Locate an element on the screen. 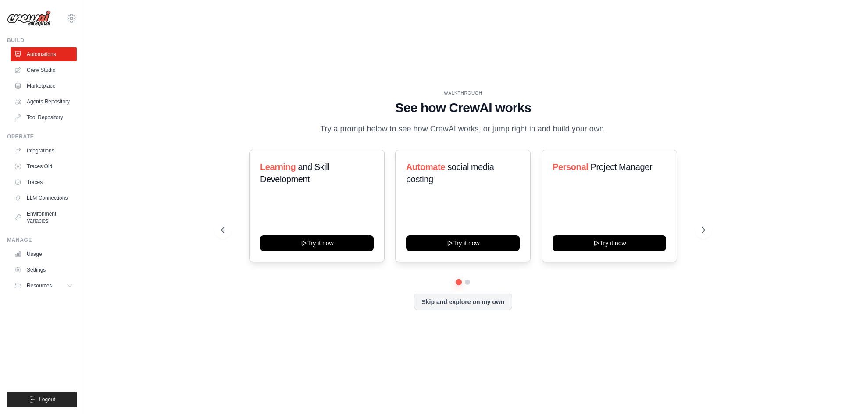 The height and width of the screenshot is (414, 842). a: Crew Studio is located at coordinates (43, 70).